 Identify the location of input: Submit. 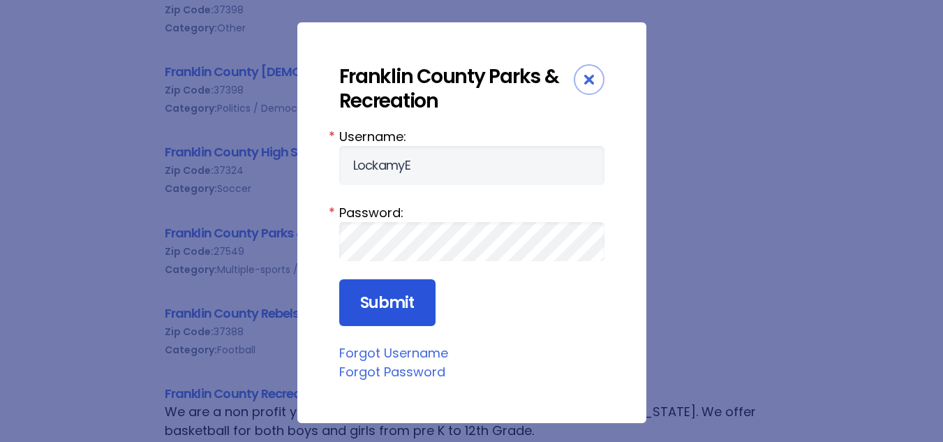
(388, 303).